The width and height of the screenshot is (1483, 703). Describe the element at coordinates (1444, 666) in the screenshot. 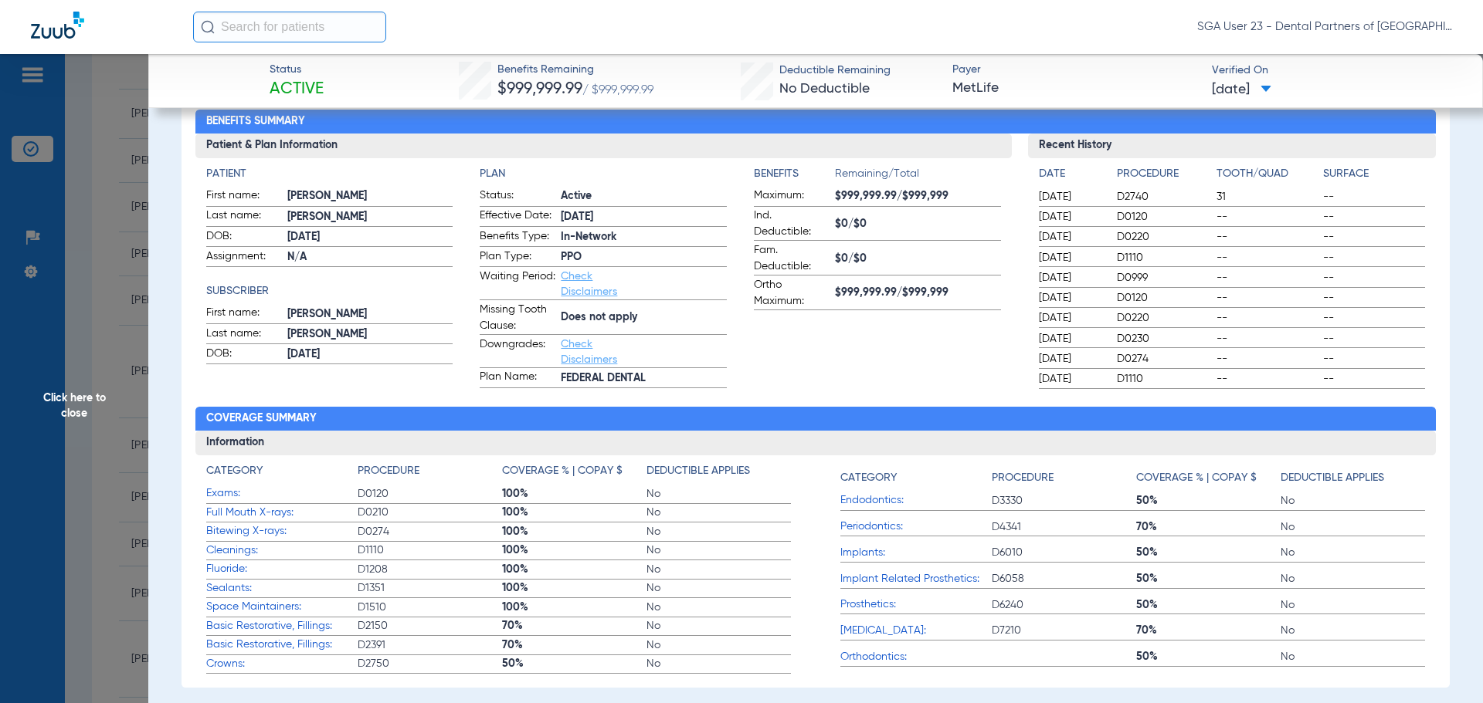

I see `div: Chat Widget` at that location.